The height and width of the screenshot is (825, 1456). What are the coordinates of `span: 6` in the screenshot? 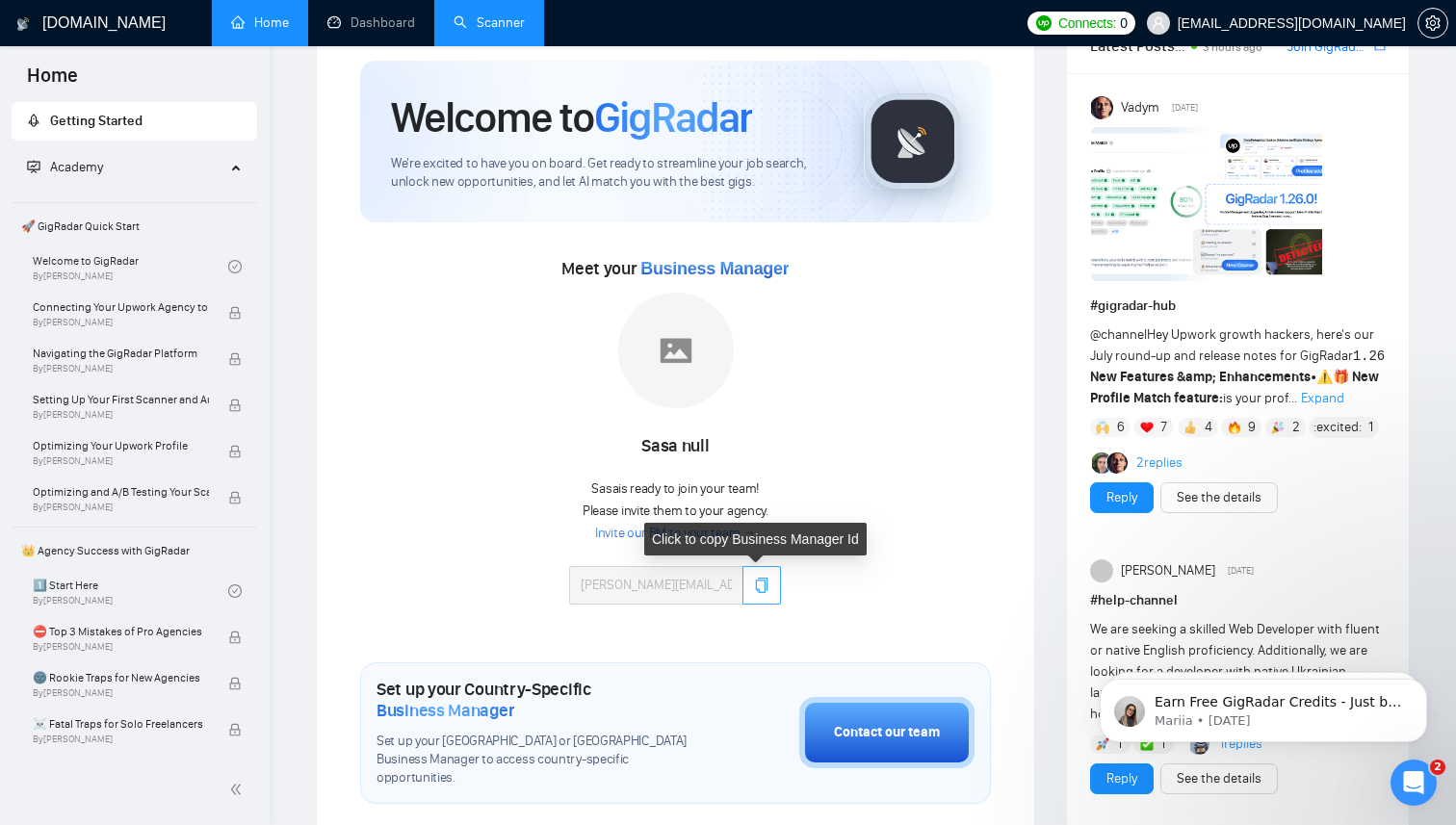 It's located at (1121, 427).